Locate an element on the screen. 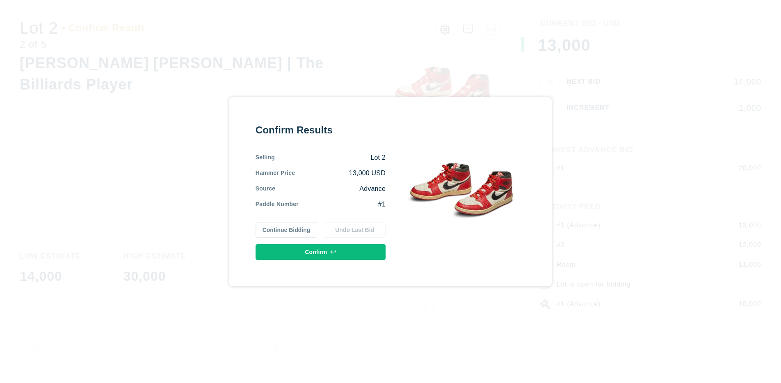 This screenshot has height=383, width=781. div: Paddle Number is located at coordinates (277, 204).